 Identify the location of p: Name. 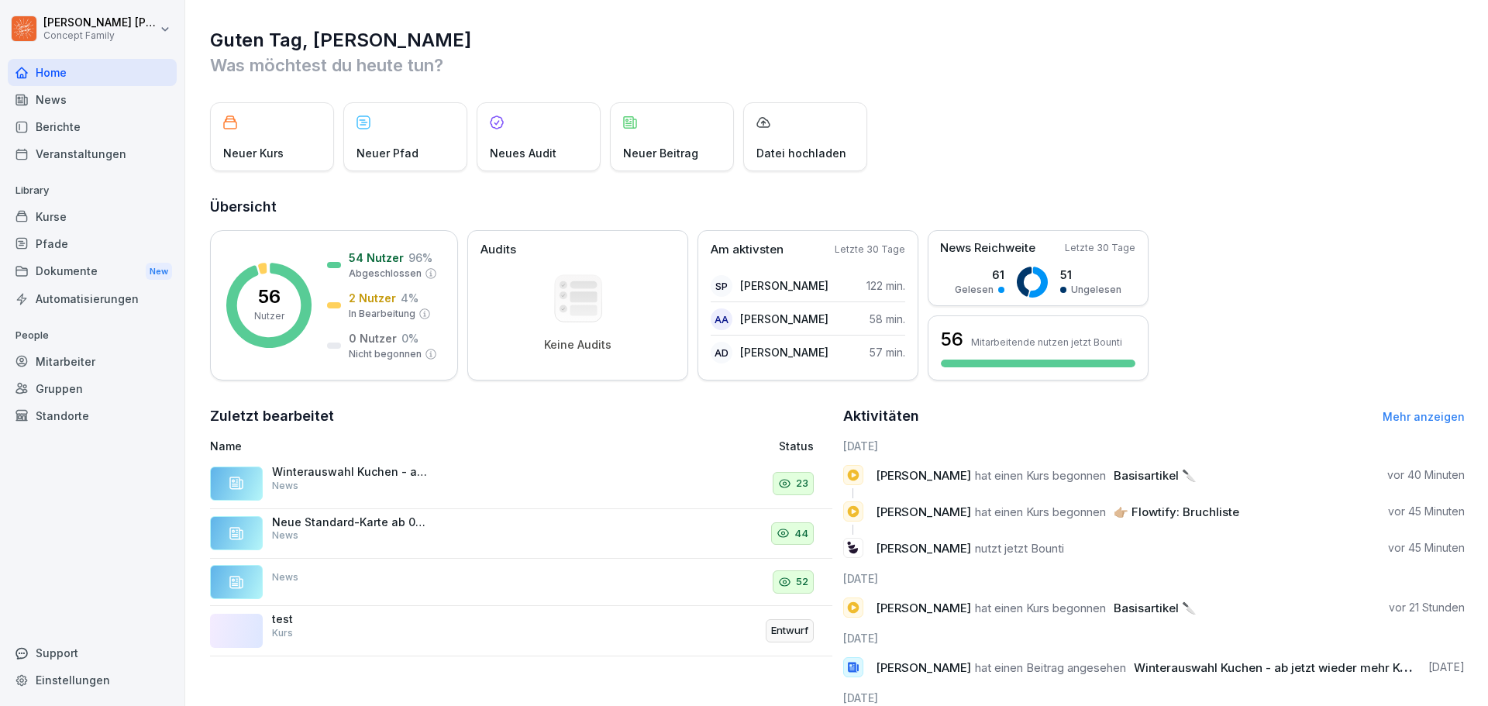
(404, 445).